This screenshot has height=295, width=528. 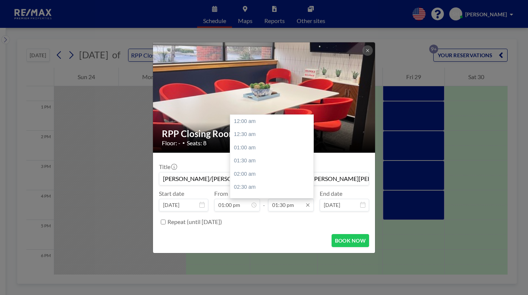 I want to click on input: Stephanie's reservation, so click(x=264, y=179).